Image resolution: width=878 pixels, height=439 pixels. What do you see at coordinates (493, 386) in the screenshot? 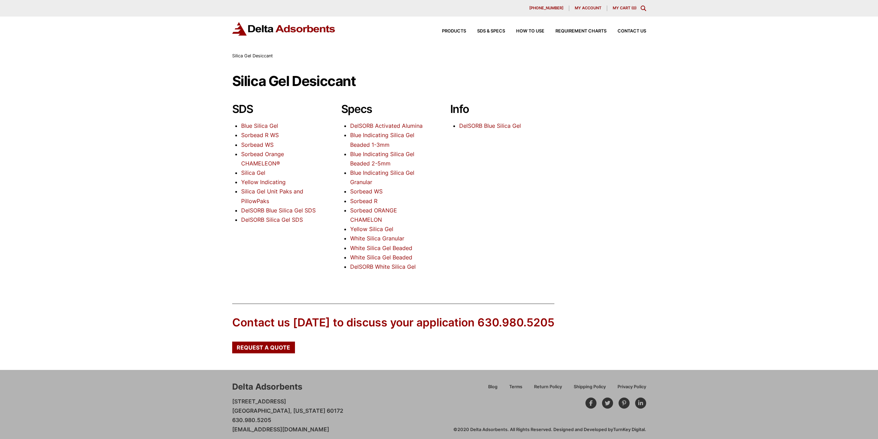
I see `span: Blog` at bounding box center [493, 386].